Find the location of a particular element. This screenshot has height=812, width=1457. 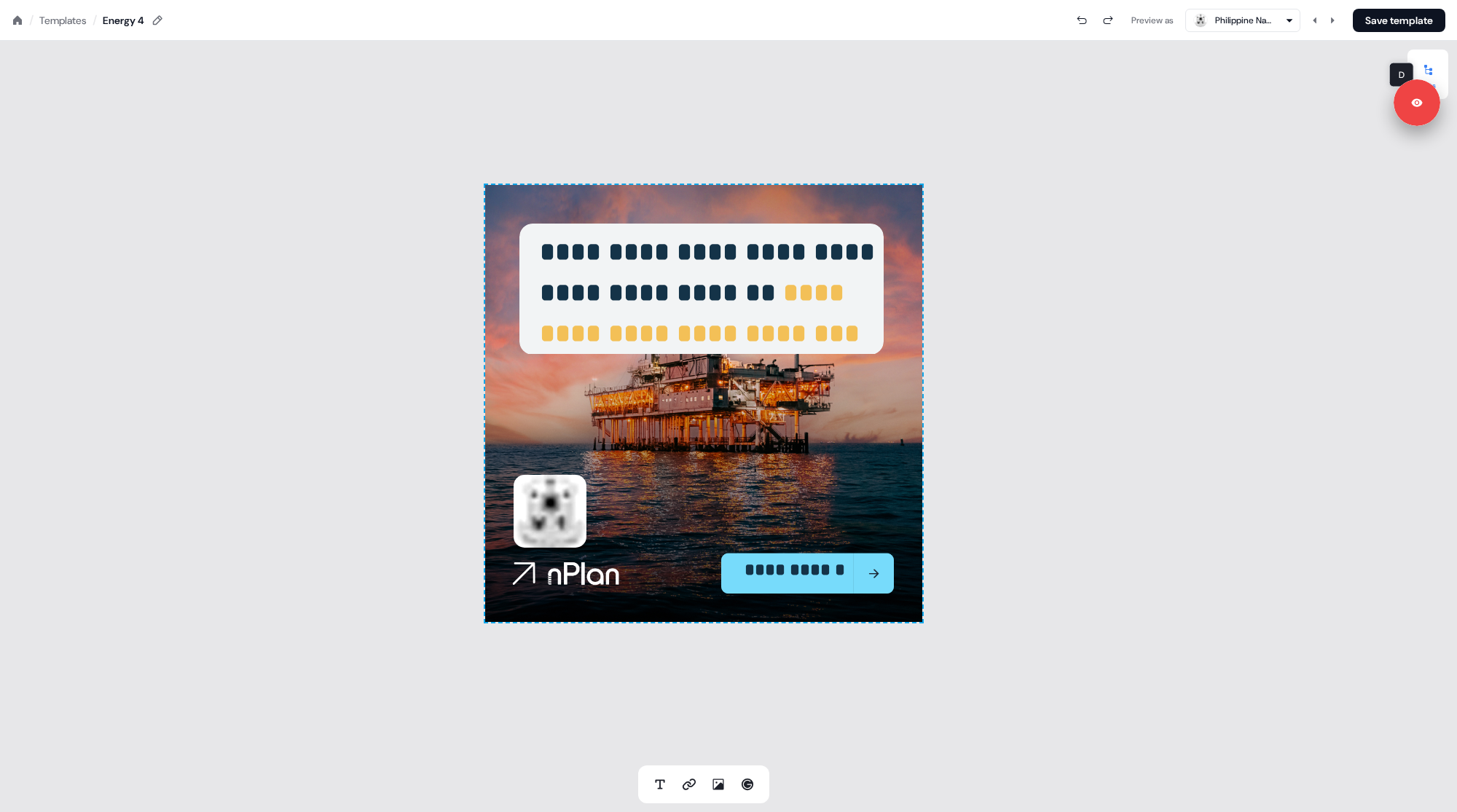

div: D is located at coordinates (1402, 75).